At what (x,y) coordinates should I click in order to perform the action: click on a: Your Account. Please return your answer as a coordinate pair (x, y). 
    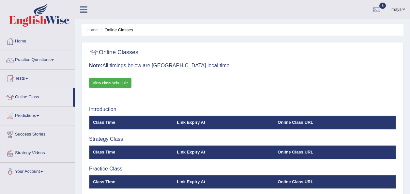
    Looking at the image, I should click on (38, 171).